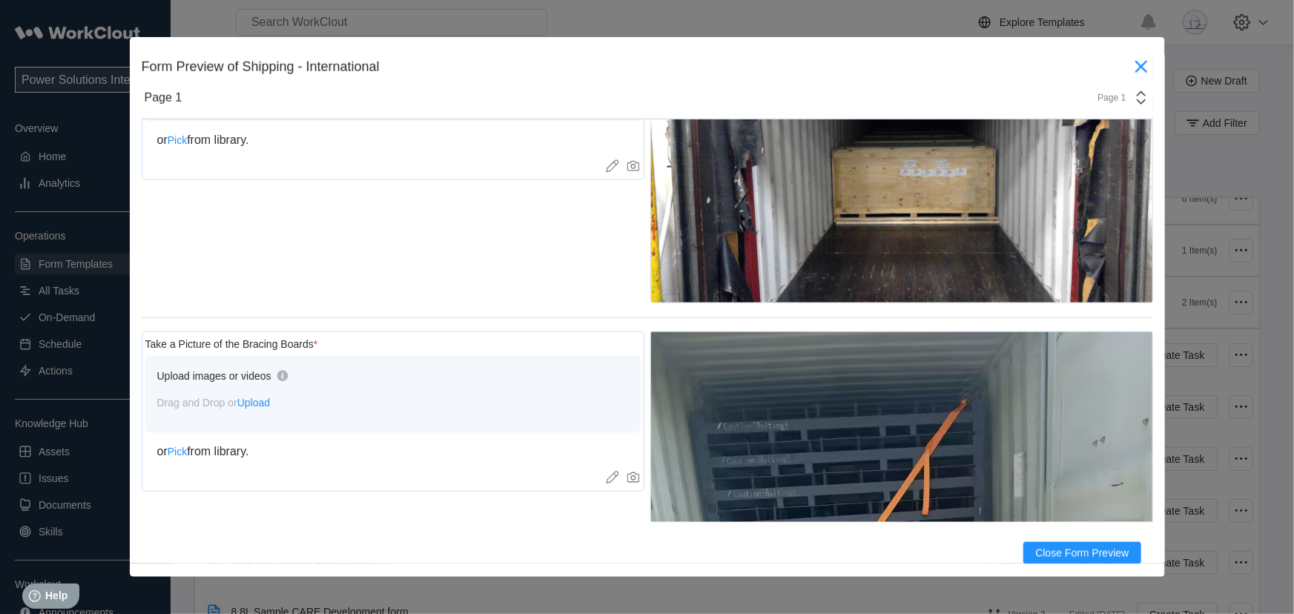  Describe the element at coordinates (1082, 552) in the screenshot. I see `span: Close Form Preview` at that location.